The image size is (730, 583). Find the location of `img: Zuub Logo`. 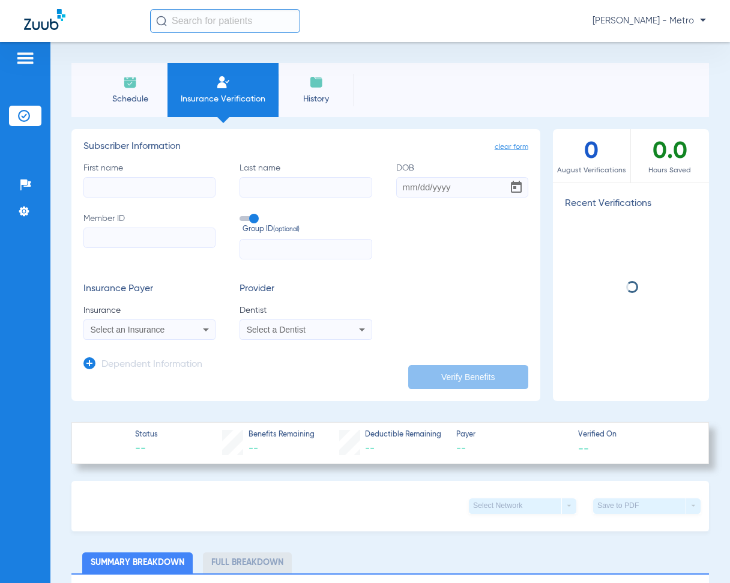

img: Zuub Logo is located at coordinates (44, 19).